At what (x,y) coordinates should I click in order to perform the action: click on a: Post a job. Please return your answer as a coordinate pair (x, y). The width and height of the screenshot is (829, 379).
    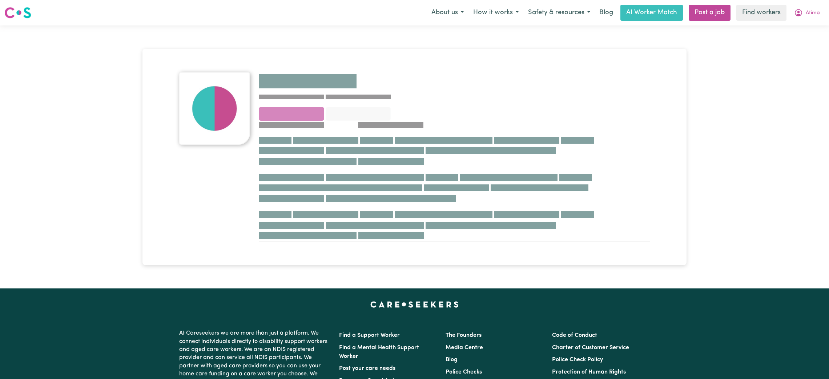
    Looking at the image, I should click on (710, 13).